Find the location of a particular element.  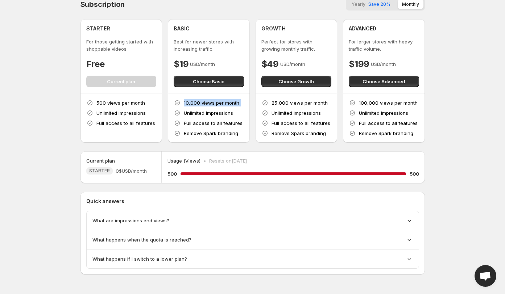

span: What happens if I switch to a lower plan? is located at coordinates (139, 259).